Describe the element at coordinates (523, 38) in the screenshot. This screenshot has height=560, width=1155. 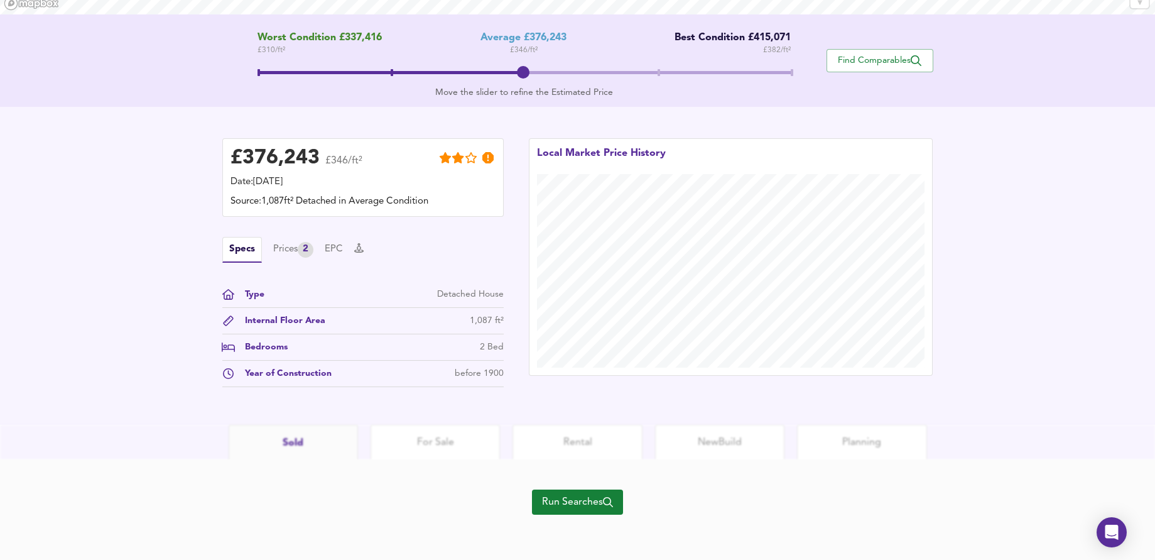
I see `div: Average £376,243` at that location.